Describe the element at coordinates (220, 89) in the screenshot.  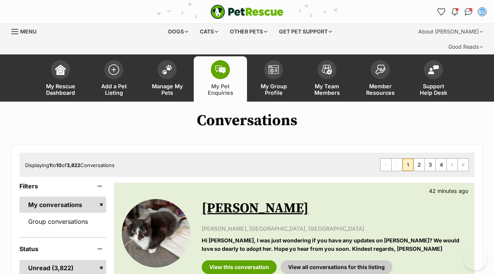
I see `span: My Pet Enquiries` at that location.